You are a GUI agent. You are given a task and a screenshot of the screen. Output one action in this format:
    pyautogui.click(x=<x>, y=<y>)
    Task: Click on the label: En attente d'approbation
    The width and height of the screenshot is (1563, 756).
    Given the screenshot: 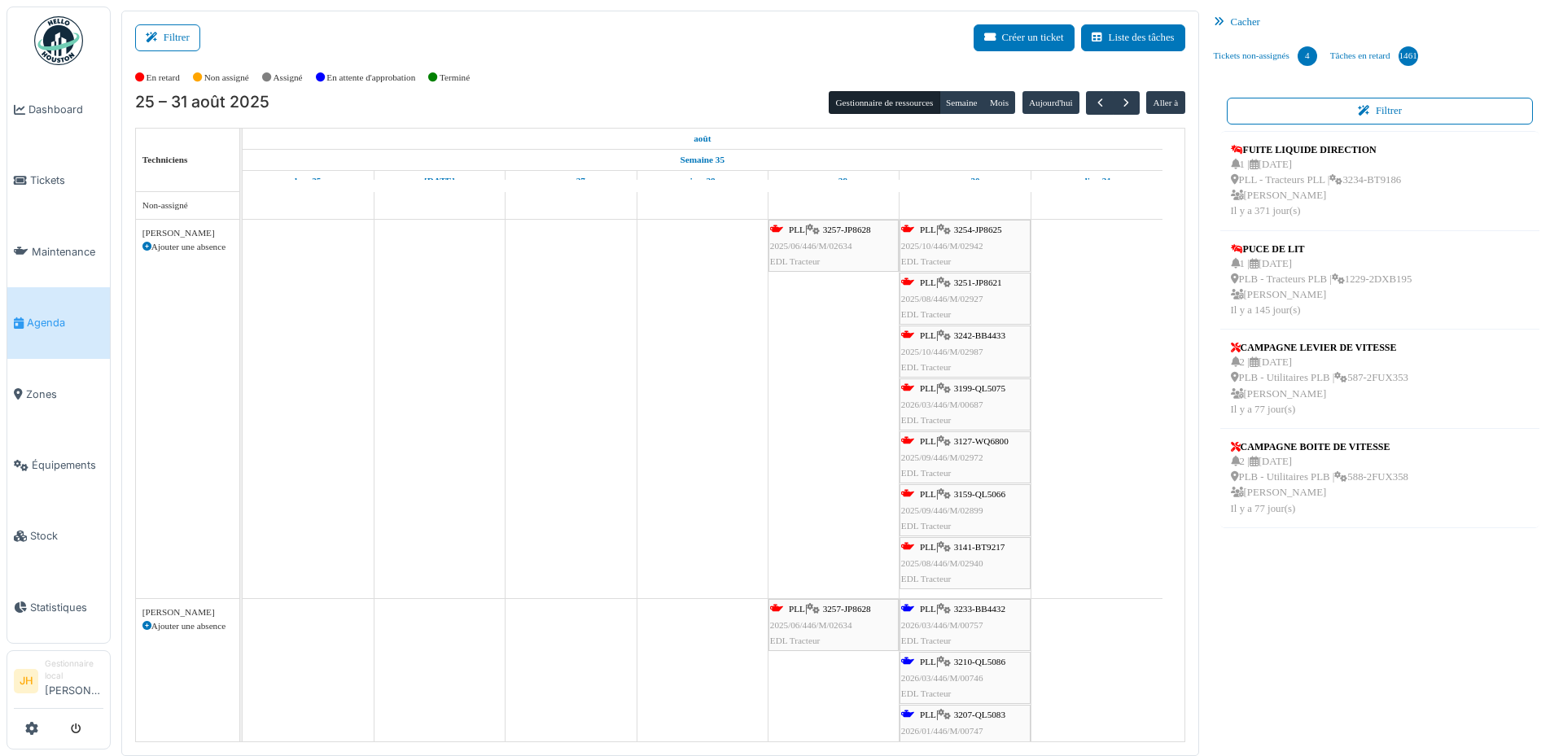 What is the action you would take?
    pyautogui.click(x=370, y=77)
    